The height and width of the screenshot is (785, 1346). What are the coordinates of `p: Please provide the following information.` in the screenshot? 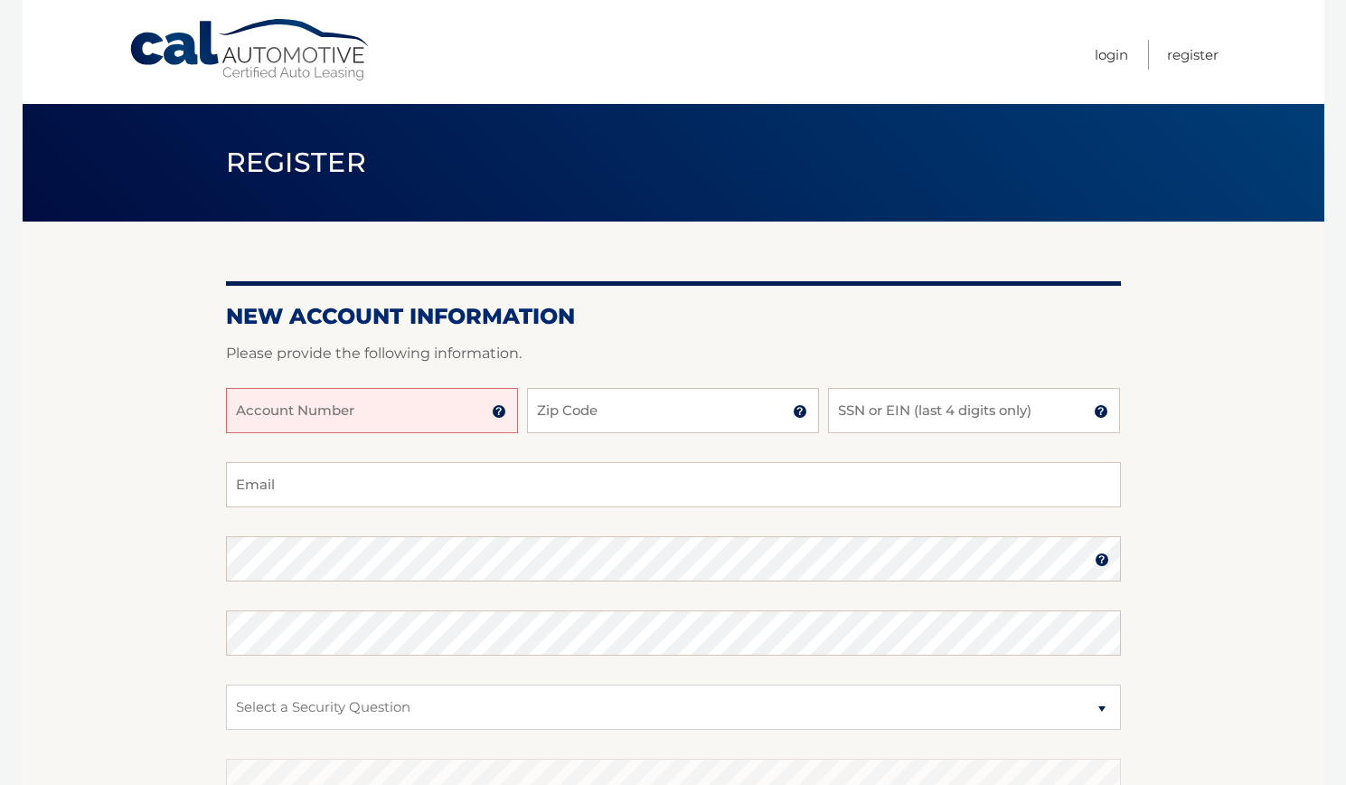 It's located at (673, 353).